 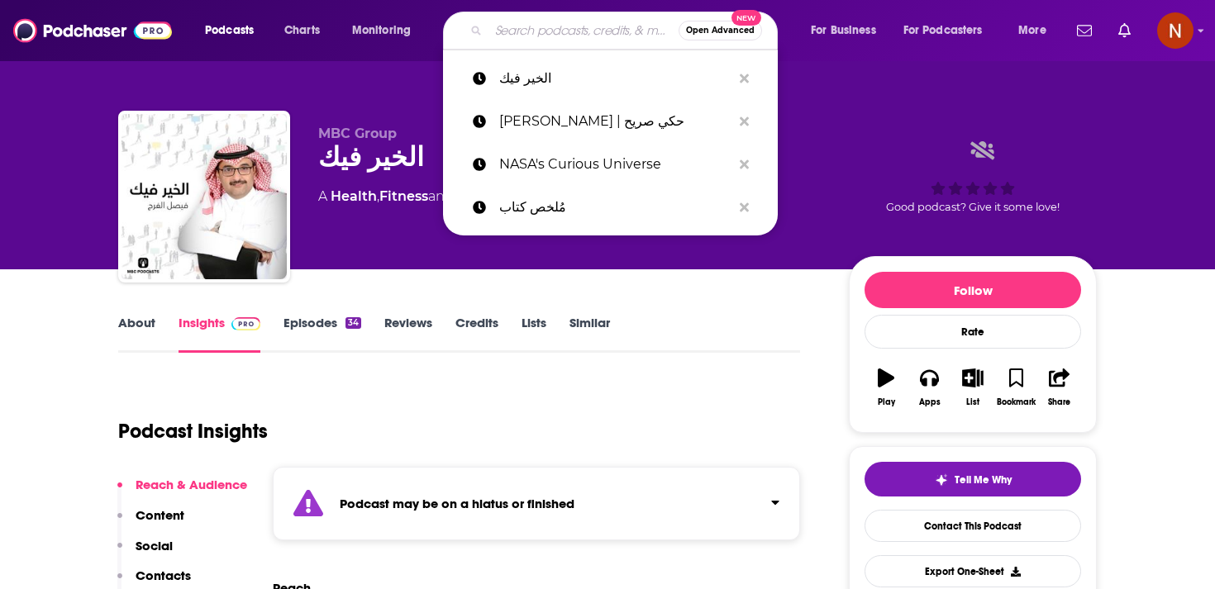 What do you see at coordinates (163, 575) in the screenshot?
I see `p: Contacts` at bounding box center [163, 575].